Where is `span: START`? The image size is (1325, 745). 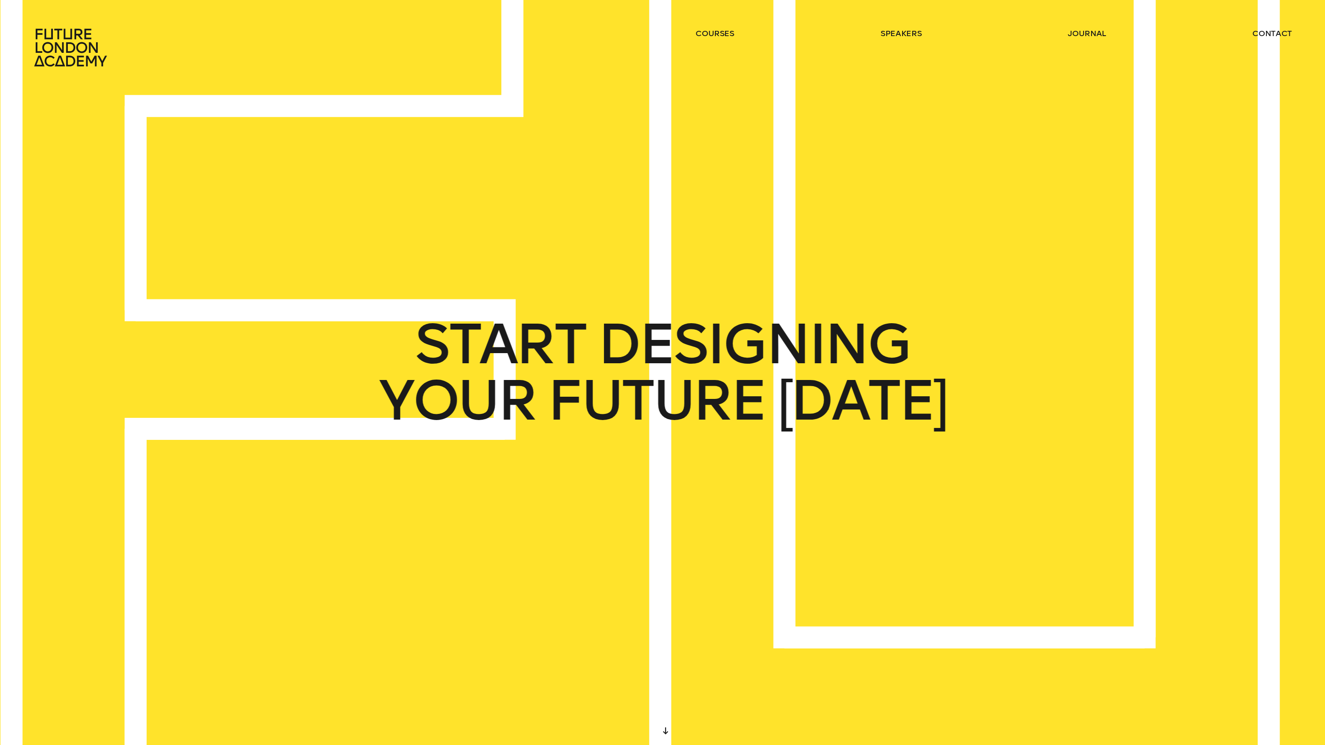
span: START is located at coordinates (500, 344).